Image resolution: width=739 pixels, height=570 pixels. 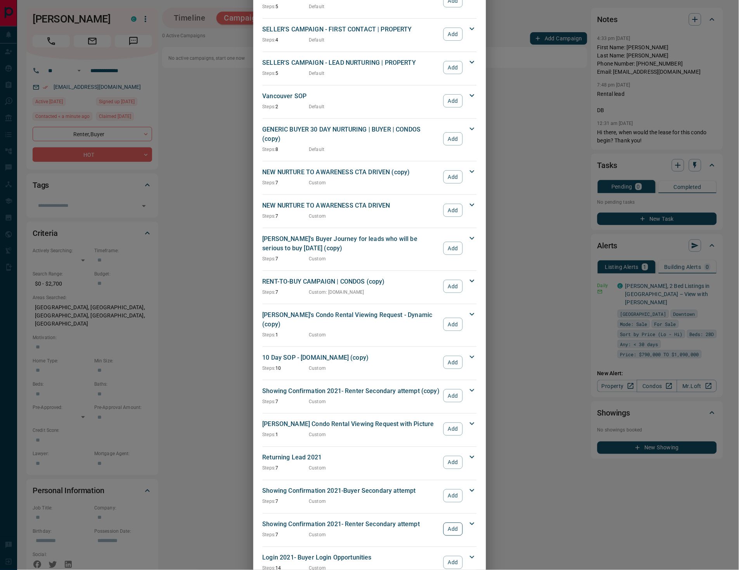 What do you see at coordinates (351, 458) in the screenshot?
I see `p: Returning Lead 2021` at bounding box center [351, 458].